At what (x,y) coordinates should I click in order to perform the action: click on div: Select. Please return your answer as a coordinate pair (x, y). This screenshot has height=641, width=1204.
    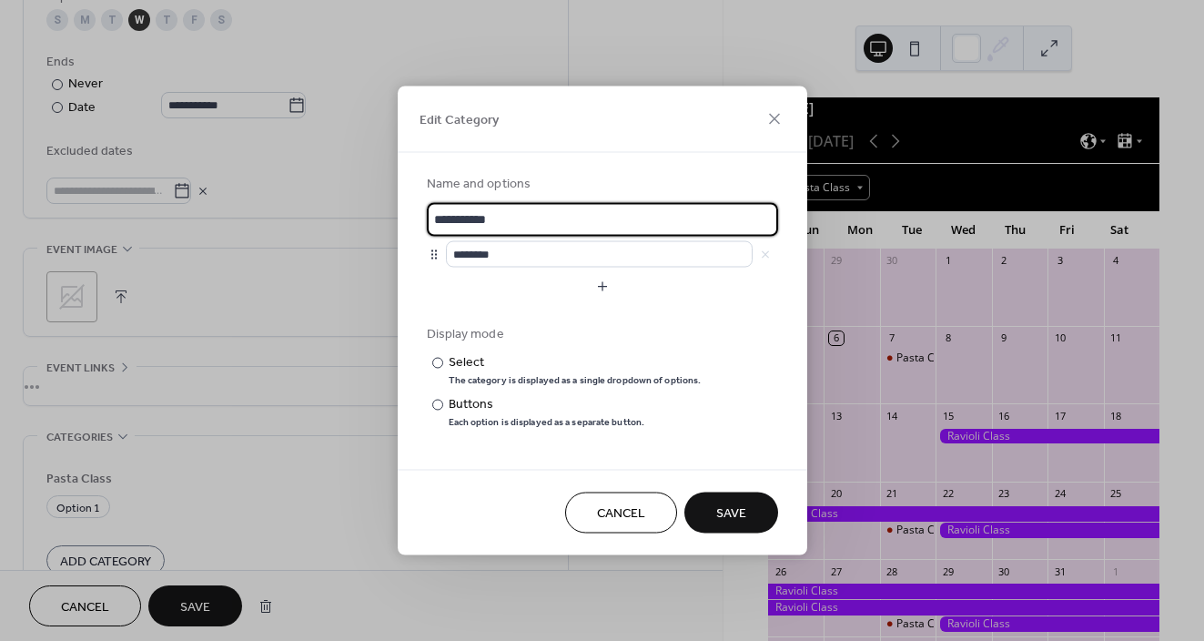
    Looking at the image, I should click on (573, 362).